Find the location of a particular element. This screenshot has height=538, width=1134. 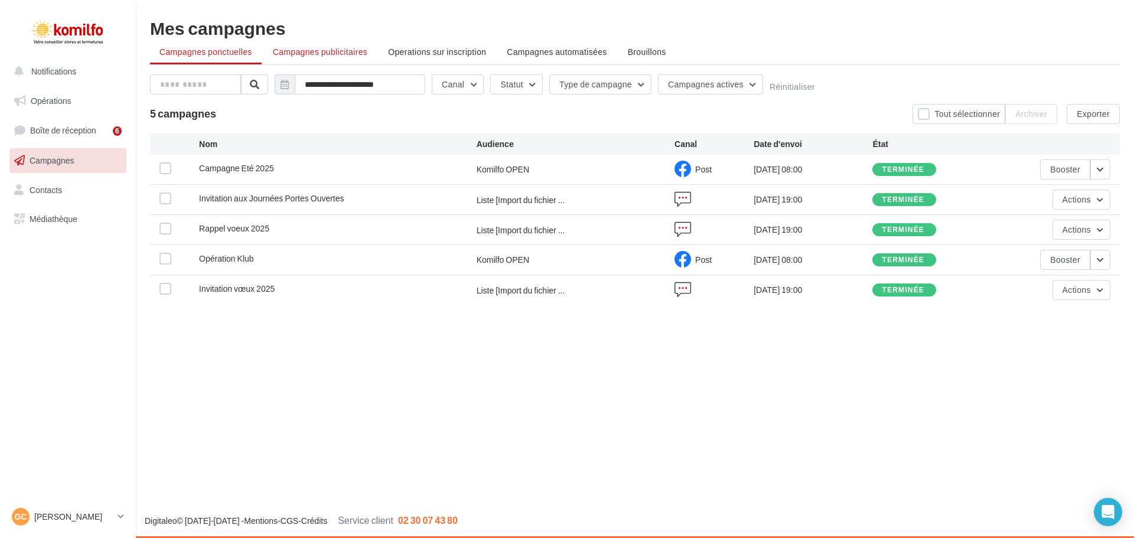

span: Invitation aux Journées Portes Ouvertes is located at coordinates (271, 198).